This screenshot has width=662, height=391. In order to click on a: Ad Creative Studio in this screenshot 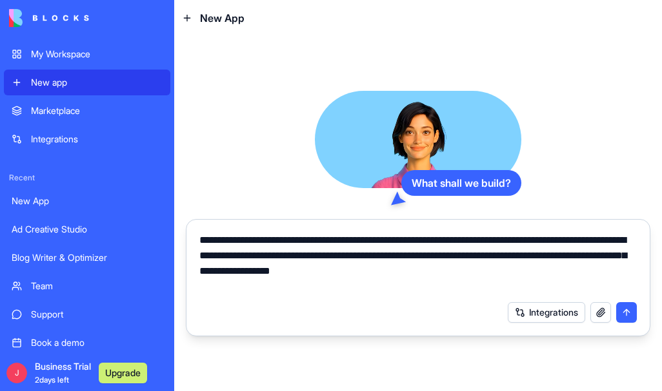, I will do `click(87, 230)`.